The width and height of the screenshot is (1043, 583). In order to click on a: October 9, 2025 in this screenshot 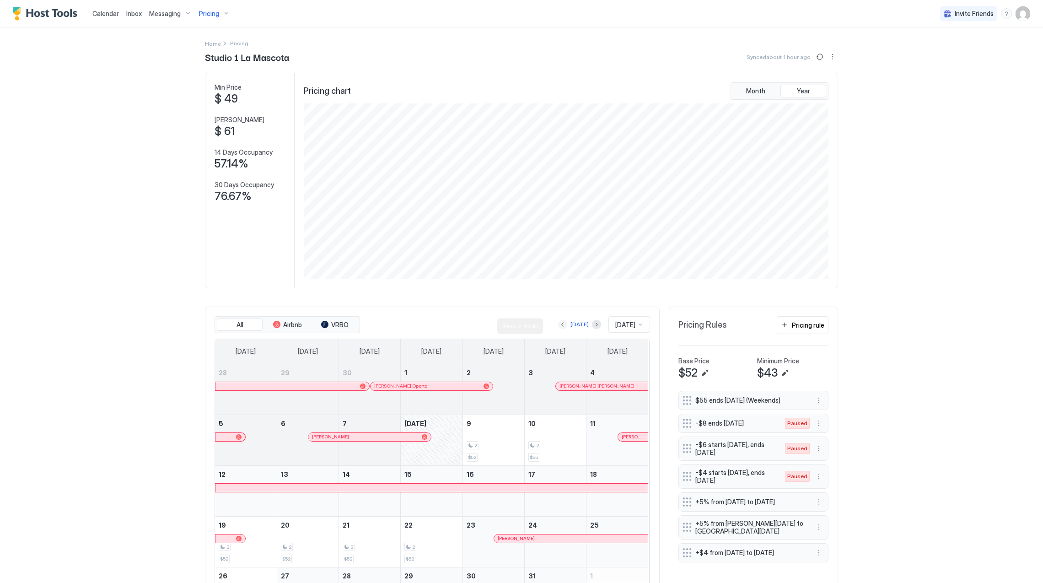, I will do `click(494, 423)`.